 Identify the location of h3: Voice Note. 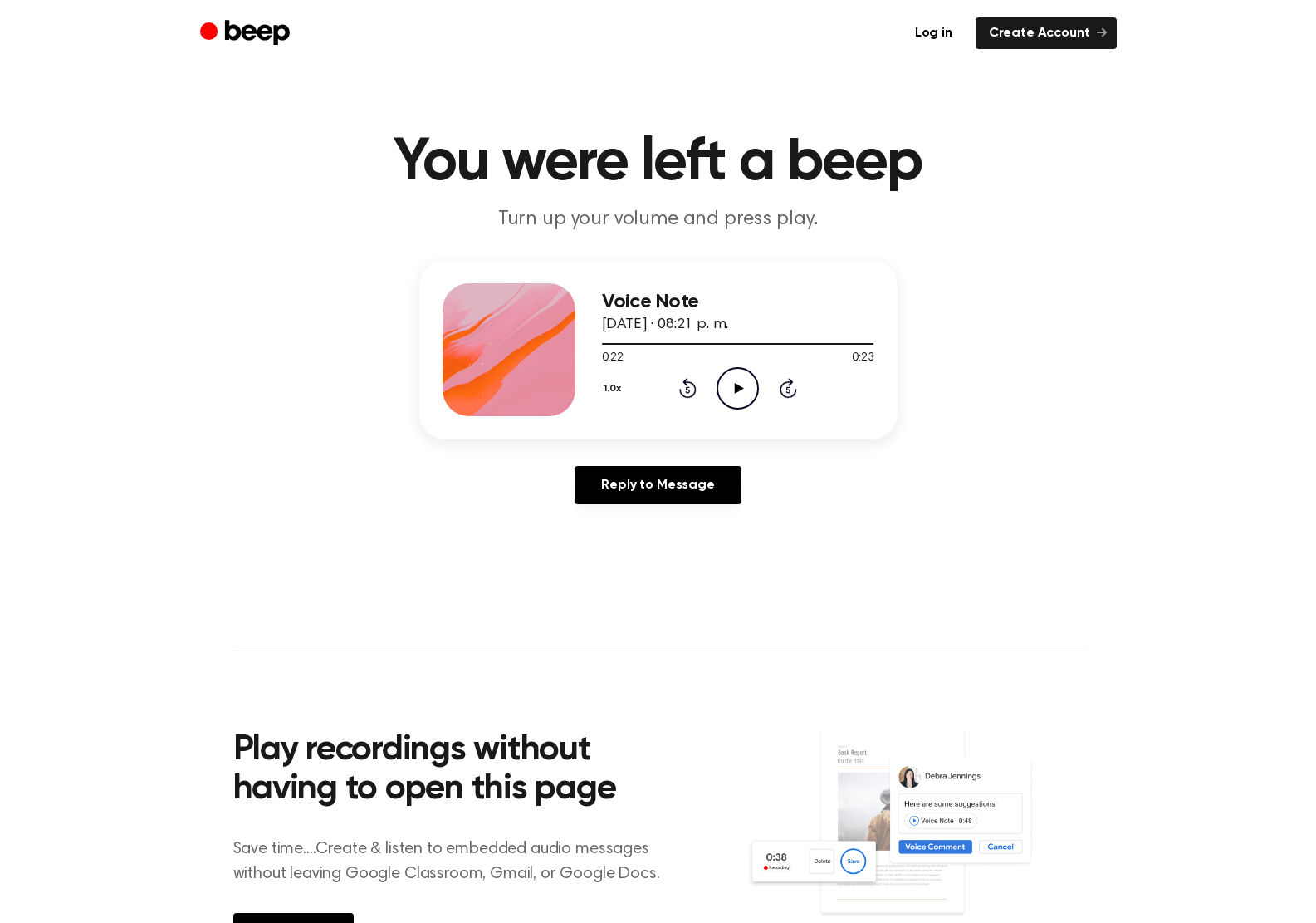
(738, 302).